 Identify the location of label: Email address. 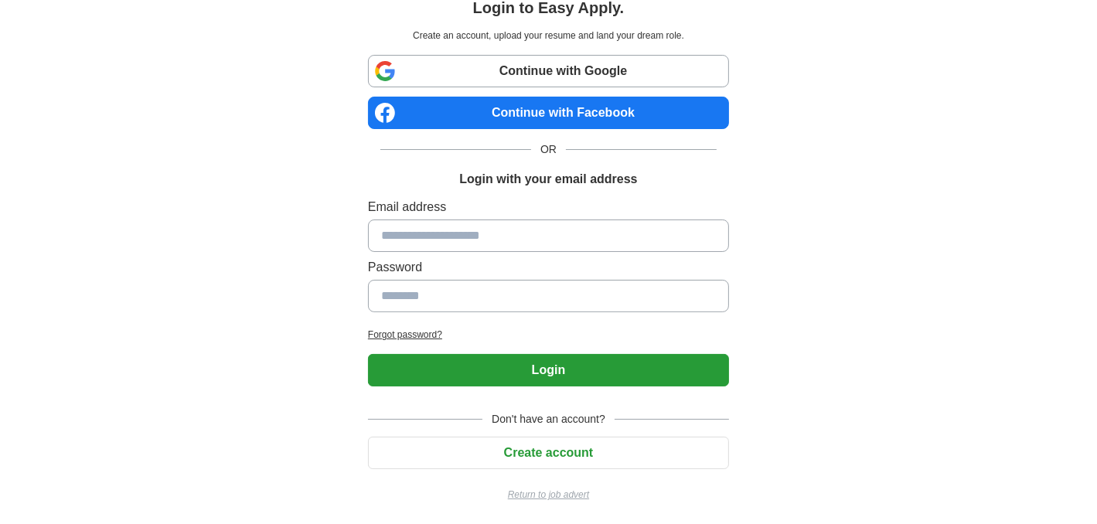
(548, 207).